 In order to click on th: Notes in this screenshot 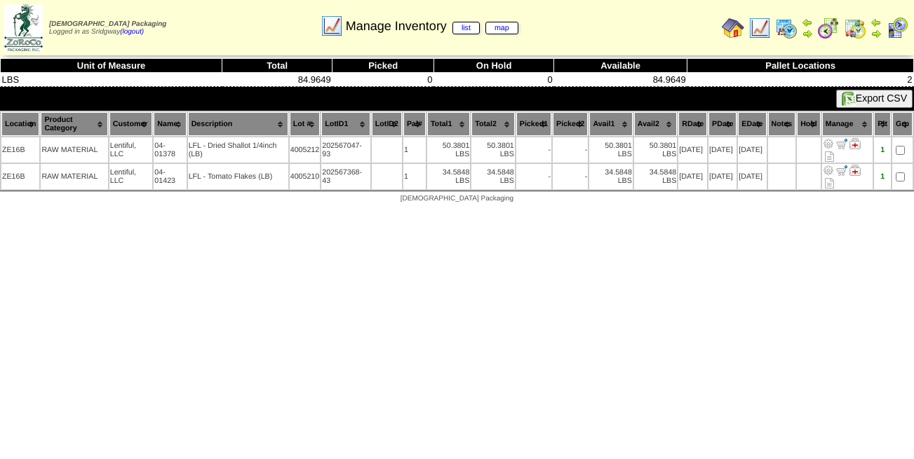, I will do `click(782, 124)`.